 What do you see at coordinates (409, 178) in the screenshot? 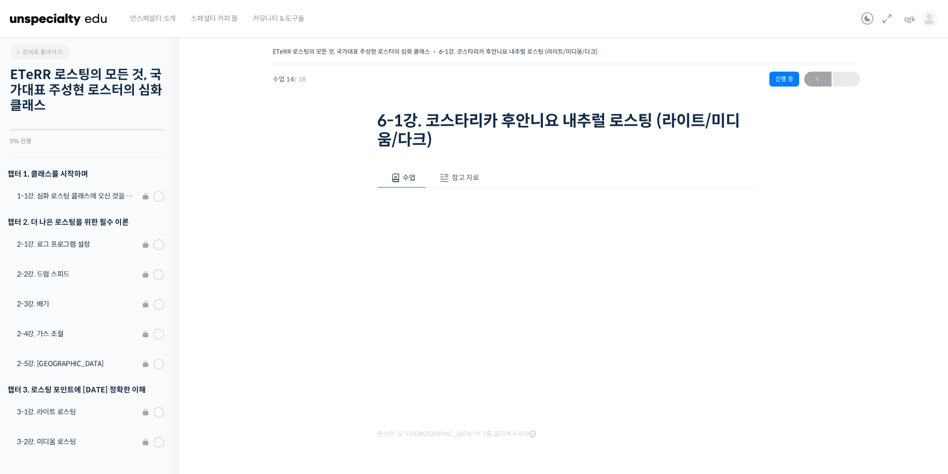
I see `span: 수업` at bounding box center [409, 178].